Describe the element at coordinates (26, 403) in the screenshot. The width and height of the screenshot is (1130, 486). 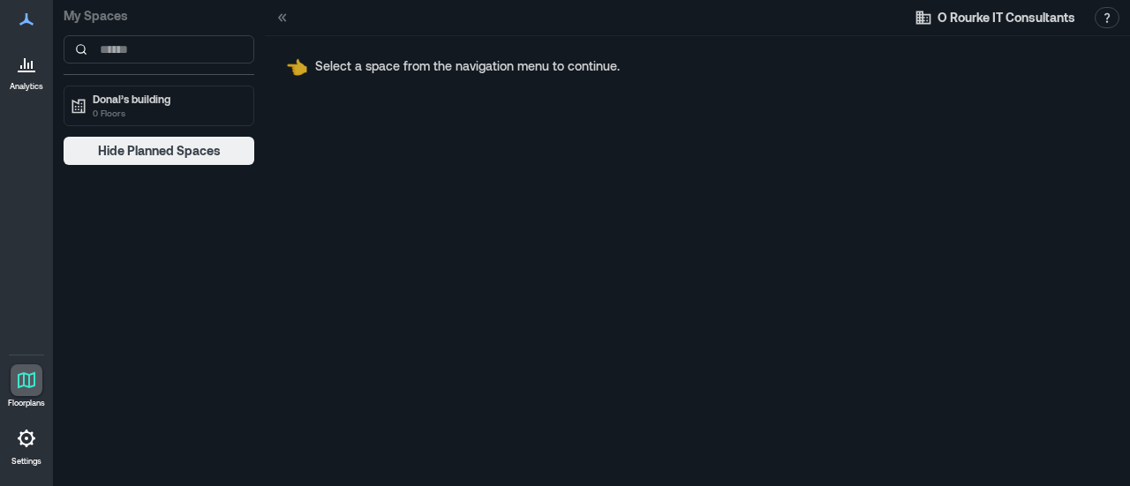
I see `p: Floorplans` at that location.